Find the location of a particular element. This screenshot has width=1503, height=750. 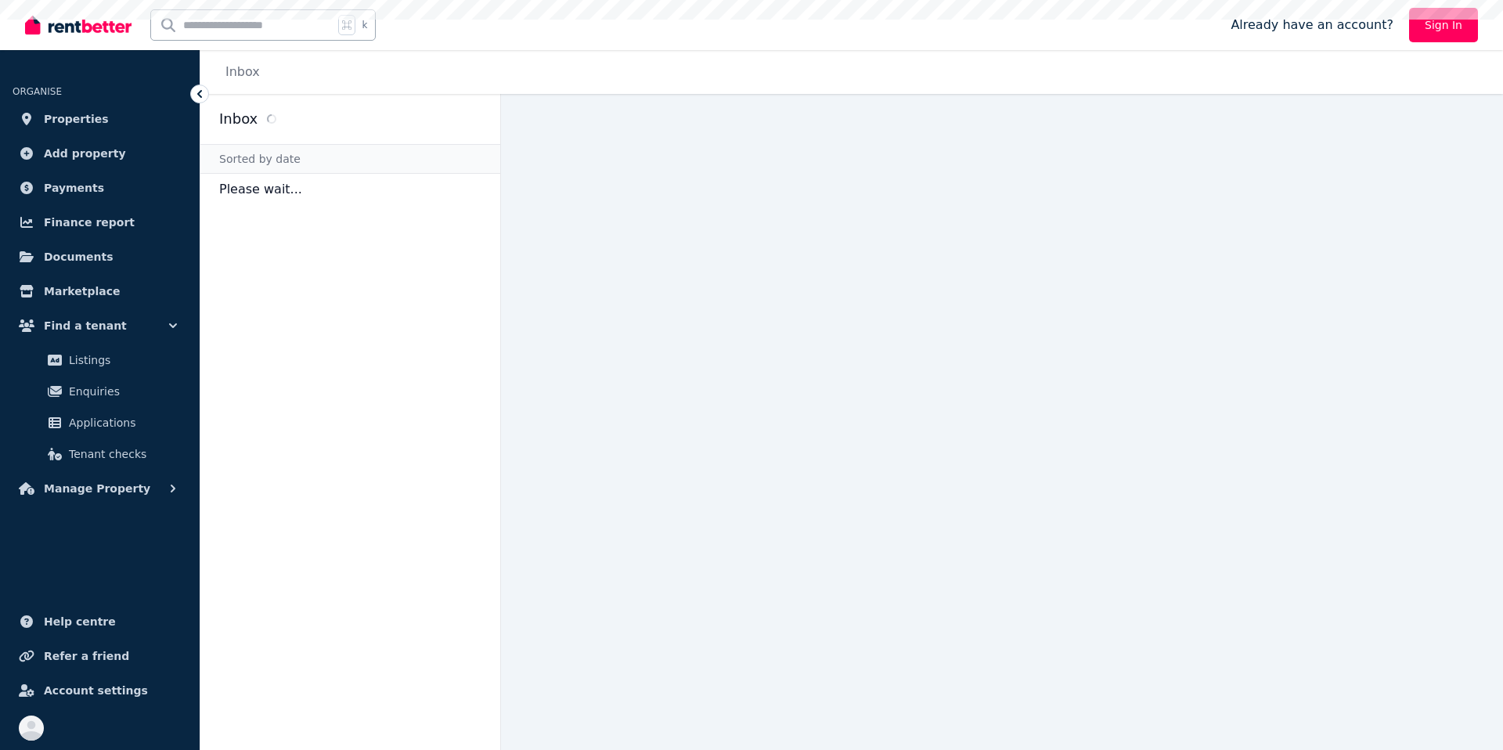

a: Account settings is located at coordinates (99, 690).